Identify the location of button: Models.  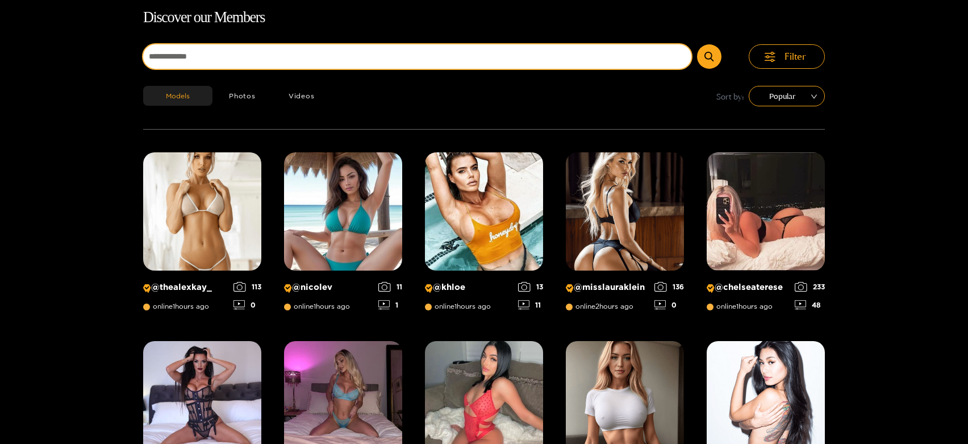
(178, 95).